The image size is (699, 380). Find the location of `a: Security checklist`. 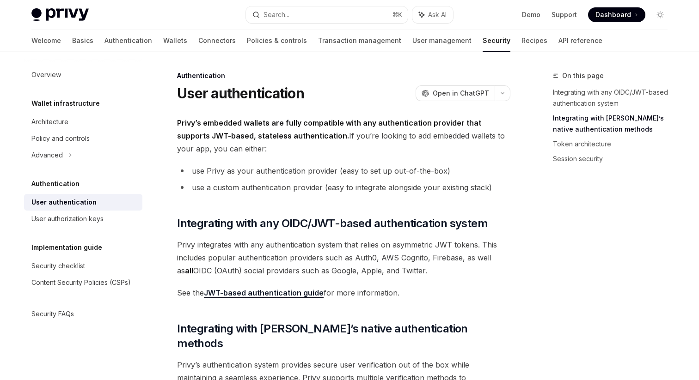

a: Security checklist is located at coordinates (83, 266).